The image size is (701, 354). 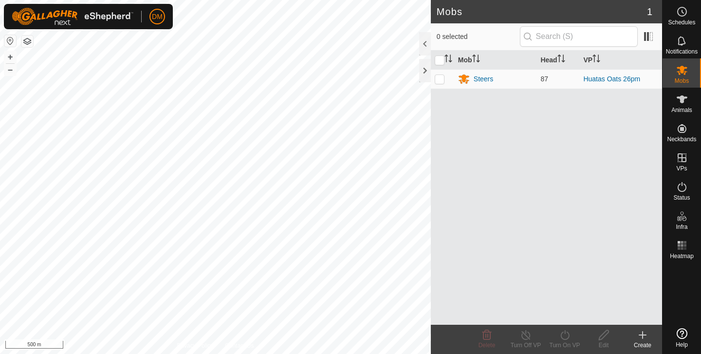 I want to click on span: Animals, so click(x=682, y=110).